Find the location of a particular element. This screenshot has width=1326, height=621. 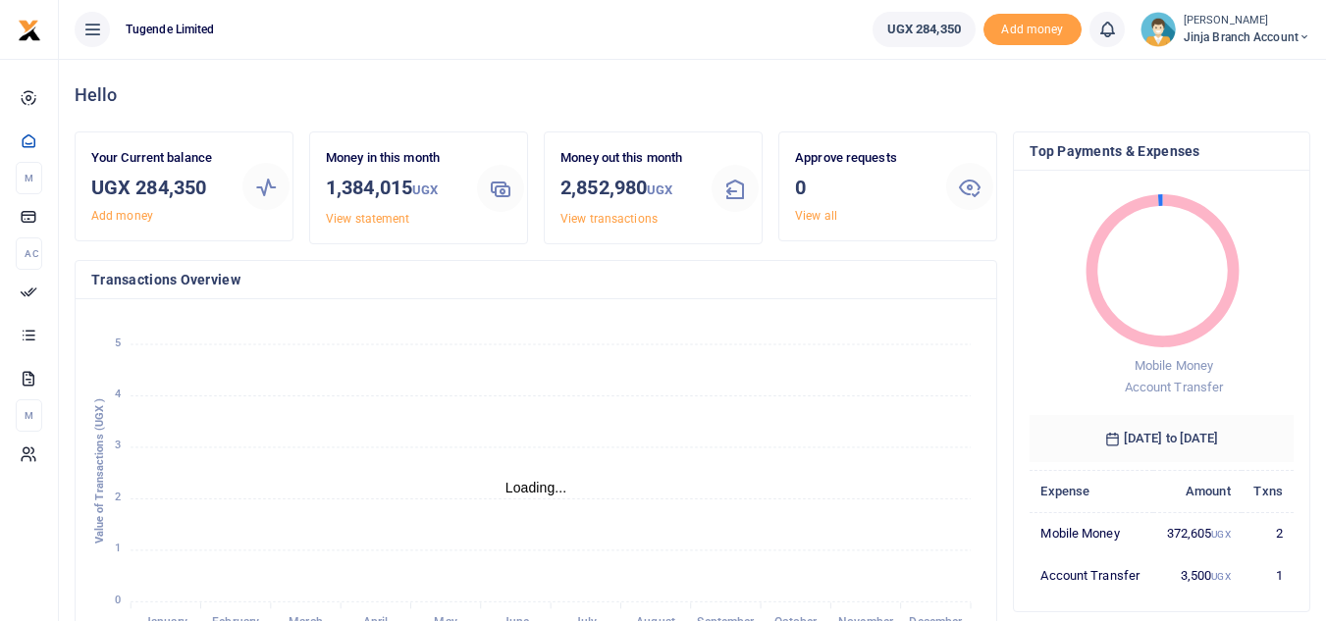

a: View statement is located at coordinates (367, 219).